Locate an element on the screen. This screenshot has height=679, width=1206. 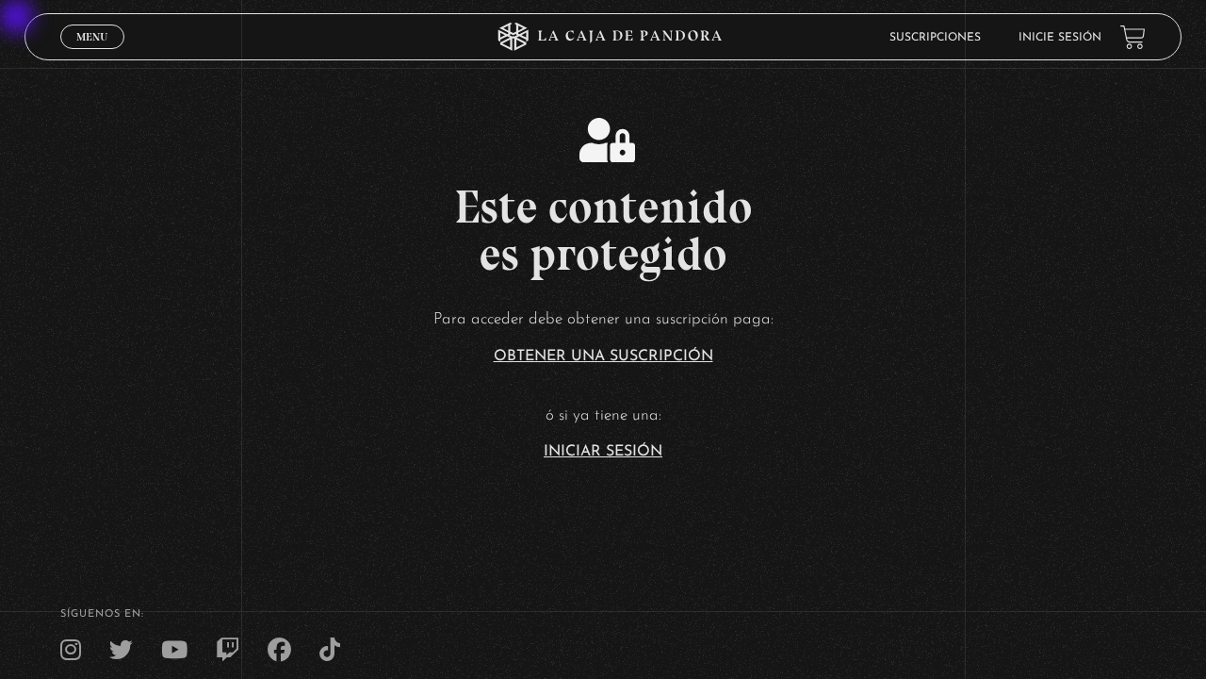
a: Suscripciones is located at coordinates (935, 38).